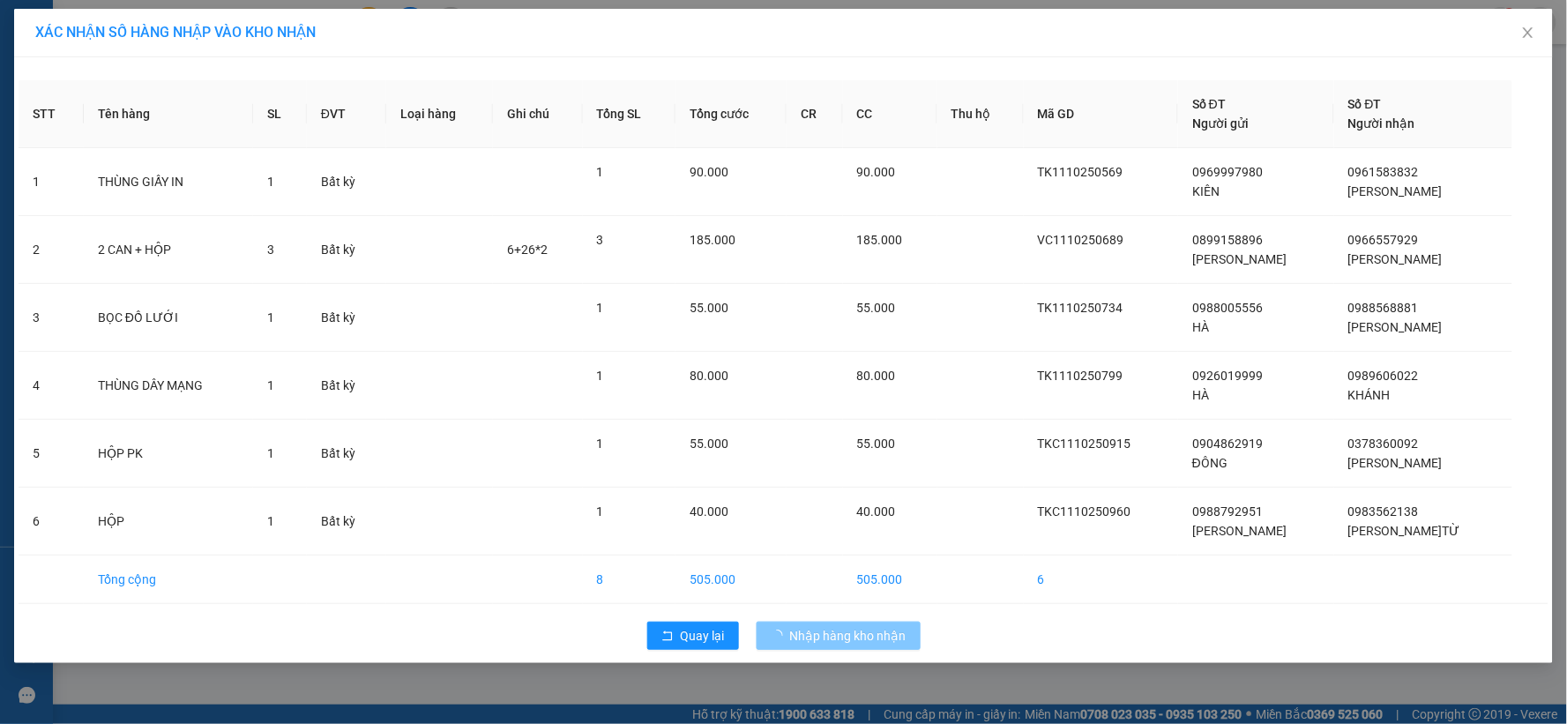 This screenshot has width=1567, height=724. What do you see at coordinates (51, 317) in the screenshot?
I see `td: 3` at bounding box center [51, 317].